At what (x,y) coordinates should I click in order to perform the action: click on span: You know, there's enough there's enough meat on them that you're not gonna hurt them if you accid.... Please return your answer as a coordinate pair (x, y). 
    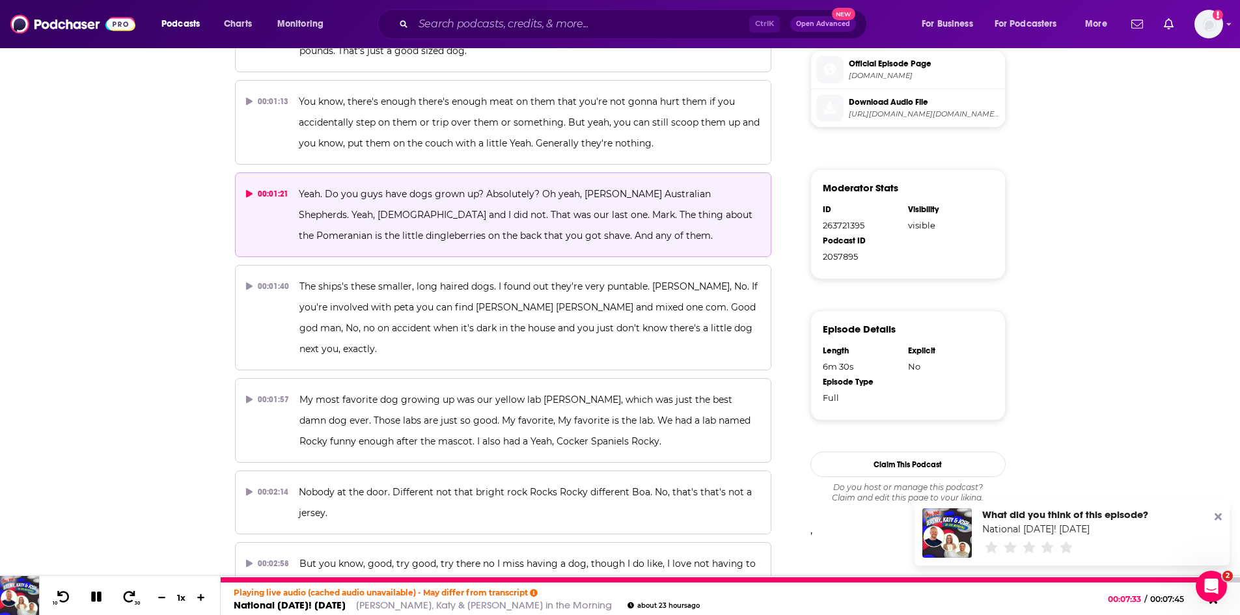
    Looking at the image, I should click on (530, 122).